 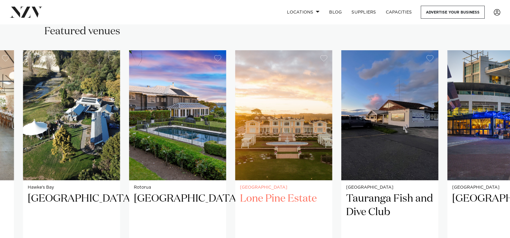 What do you see at coordinates (303, 12) in the screenshot?
I see `a: Locations` at bounding box center [303, 12].